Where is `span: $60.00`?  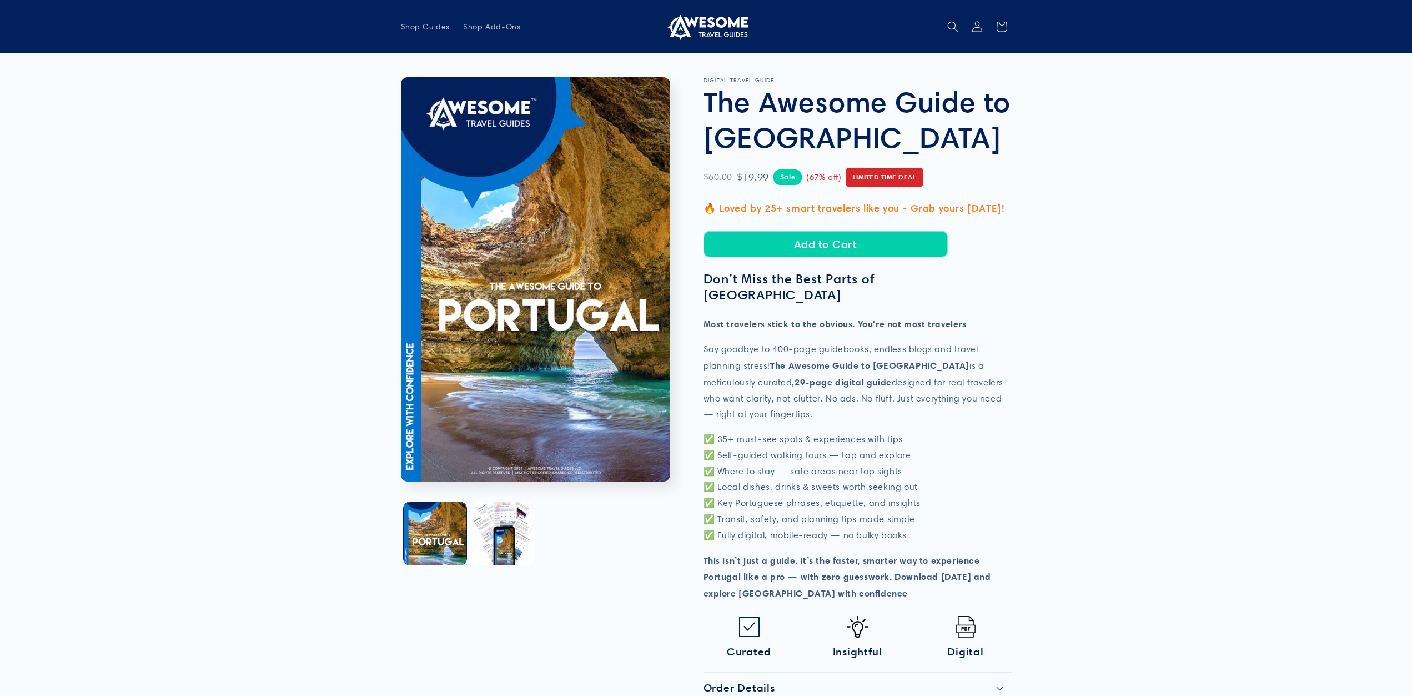 span: $60.00 is located at coordinates (718, 177).